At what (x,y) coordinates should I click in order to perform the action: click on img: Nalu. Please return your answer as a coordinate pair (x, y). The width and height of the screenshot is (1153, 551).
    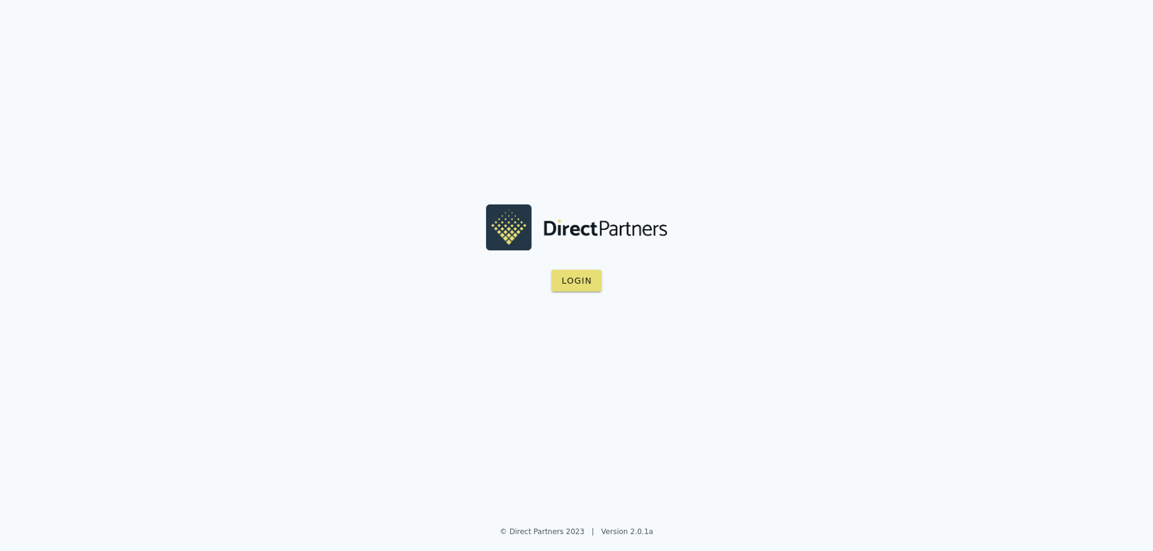
    Looking at the image, I should click on (577, 227).